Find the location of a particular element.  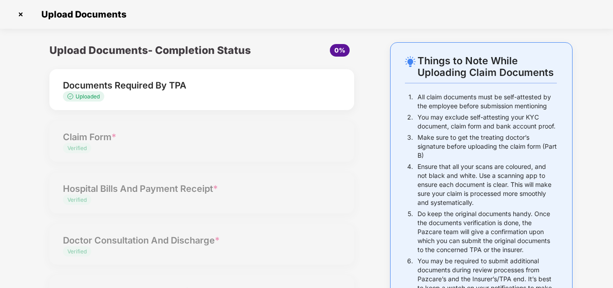

p: 4. is located at coordinates (410, 185).